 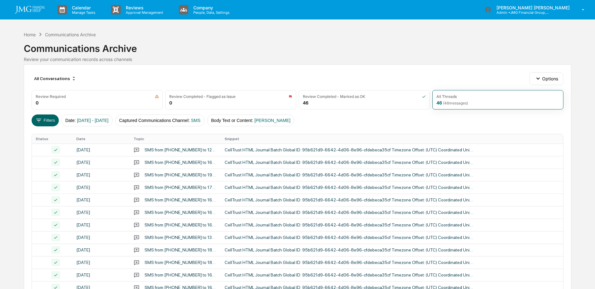 What do you see at coordinates (52, 139) in the screenshot?
I see `th: Status` at bounding box center [52, 139].